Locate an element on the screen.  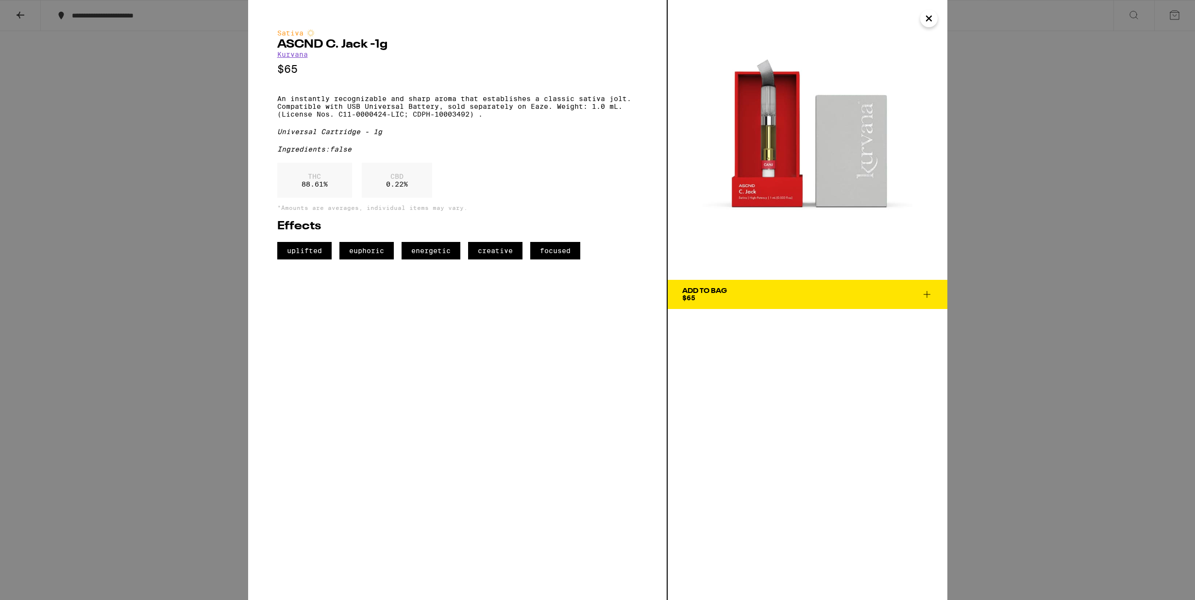
img: sativaColor.svg is located at coordinates (311, 33).